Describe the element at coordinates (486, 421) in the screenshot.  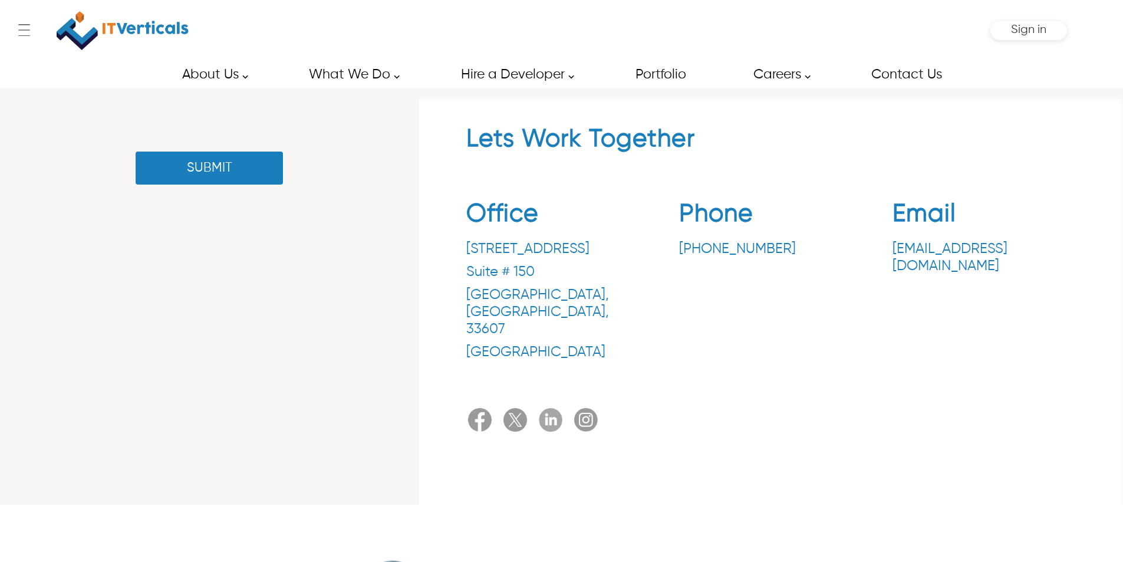
I see `div: Facebook` at that location.